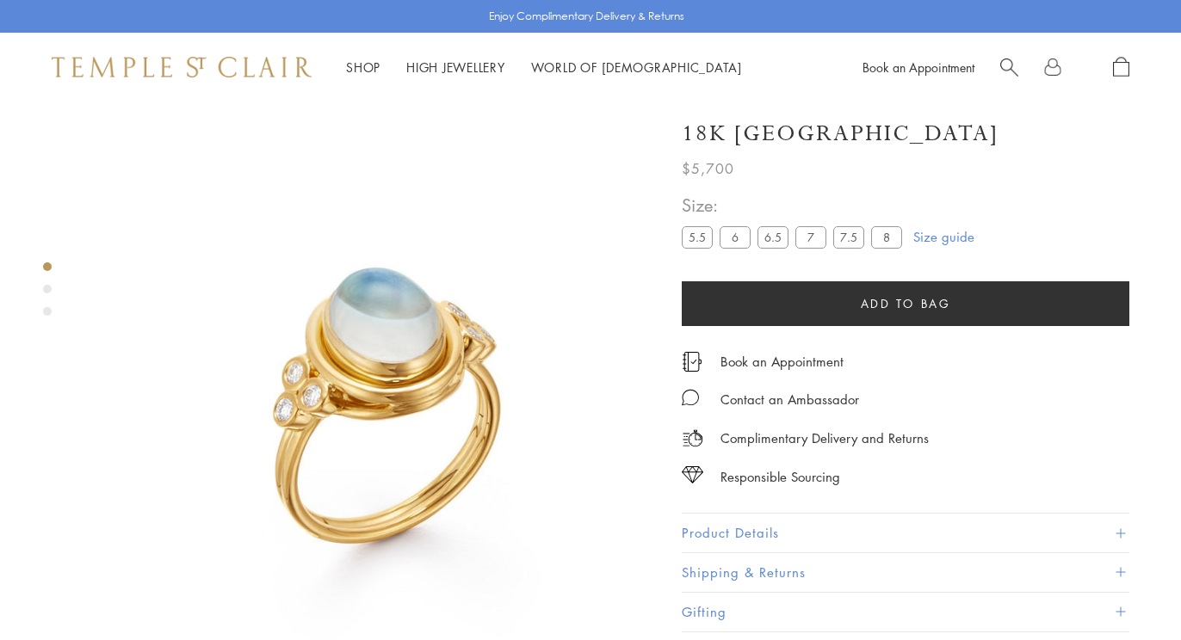 The width and height of the screenshot is (1181, 640). What do you see at coordinates (692, 438) in the screenshot?
I see `img: icon_delivery.svg` at bounding box center [692, 438].